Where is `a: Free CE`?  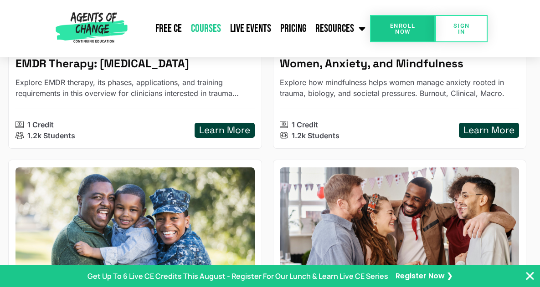 a: Free CE is located at coordinates (169, 29).